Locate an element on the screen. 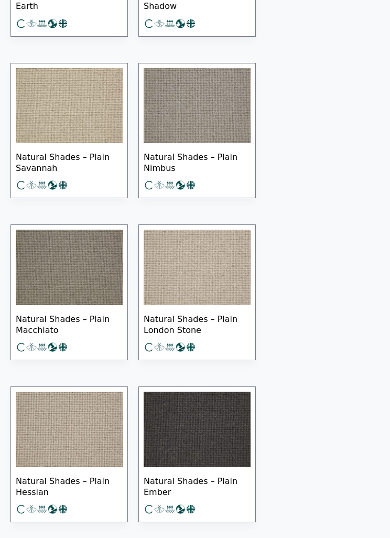  span: Natural Shades – Plain Savannah is located at coordinates (69, 161).